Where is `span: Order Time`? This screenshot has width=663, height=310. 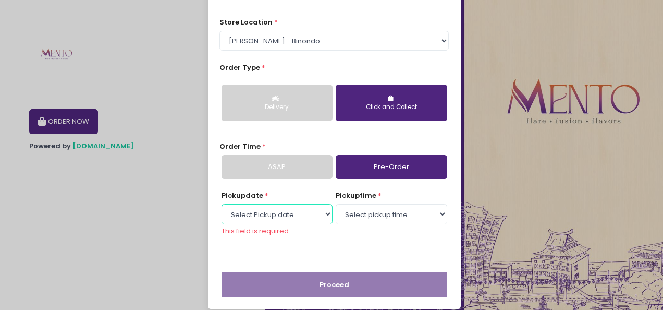
span: Order Time is located at coordinates (240, 146).